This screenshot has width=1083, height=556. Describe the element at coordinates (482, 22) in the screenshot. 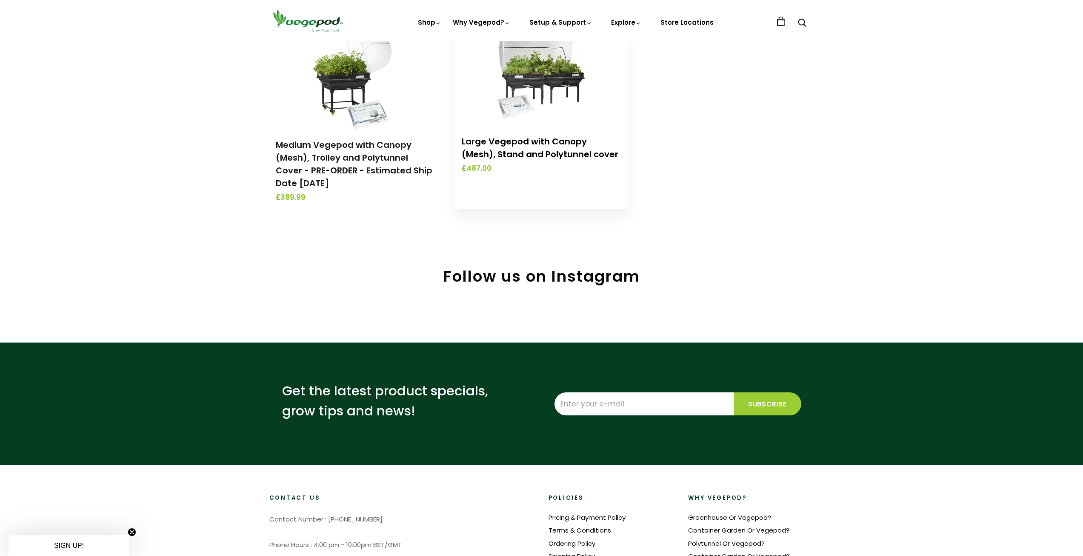

I see `a: Why Vegepod?` at that location.